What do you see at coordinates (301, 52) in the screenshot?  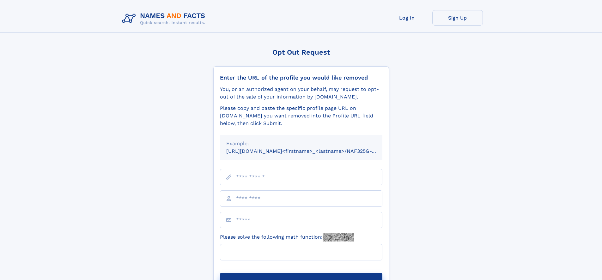 I see `div: Opt Out Request` at bounding box center [301, 52].